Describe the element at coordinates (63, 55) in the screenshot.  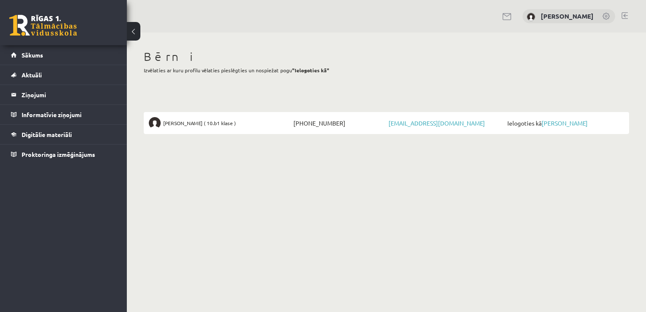
I see `a: Sākums` at that location.